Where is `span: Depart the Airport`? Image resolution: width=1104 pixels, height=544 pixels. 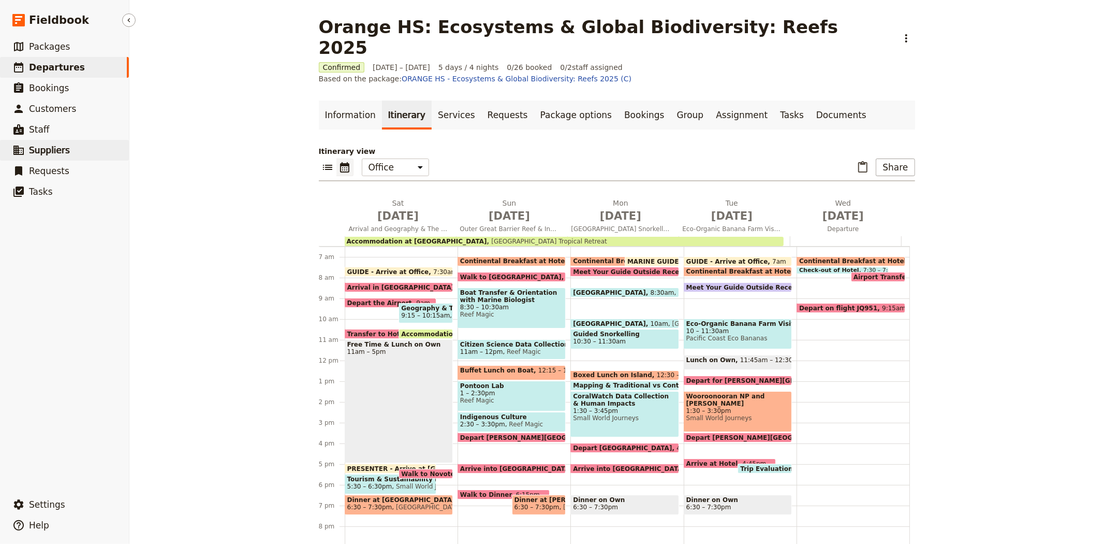 span: Depart the Airport is located at coordinates (382, 302).